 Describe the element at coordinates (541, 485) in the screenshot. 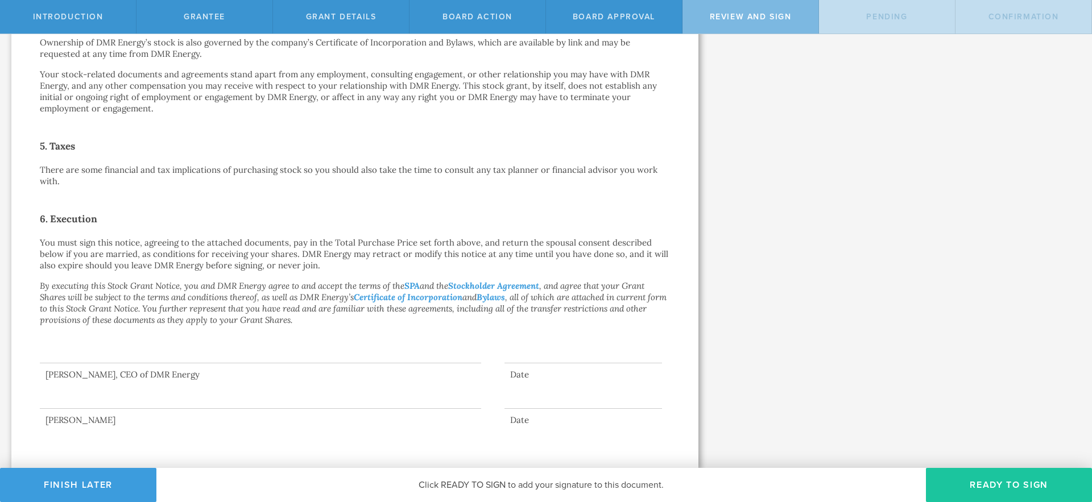

I see `span: Click READY TO SIGN to add your signature to this document.` at that location.